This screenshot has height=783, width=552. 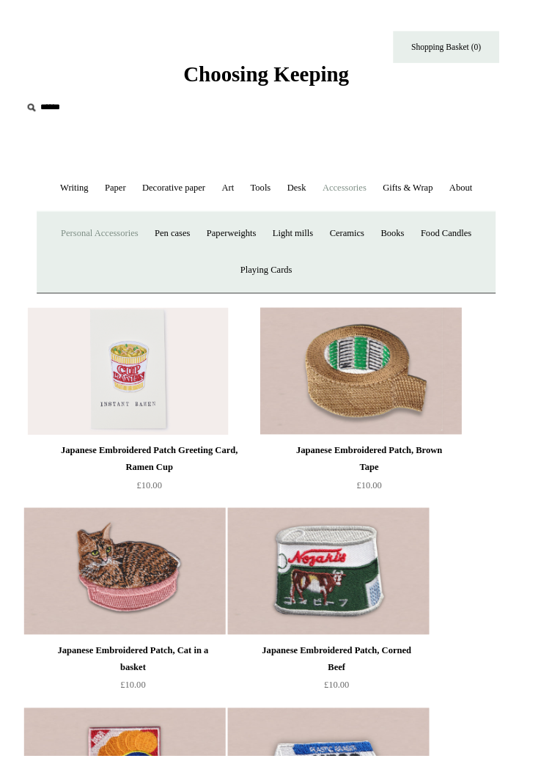 I want to click on a: Japanese Embroidered Patch, Corned Beef £10.00, so click(x=348, y=688).